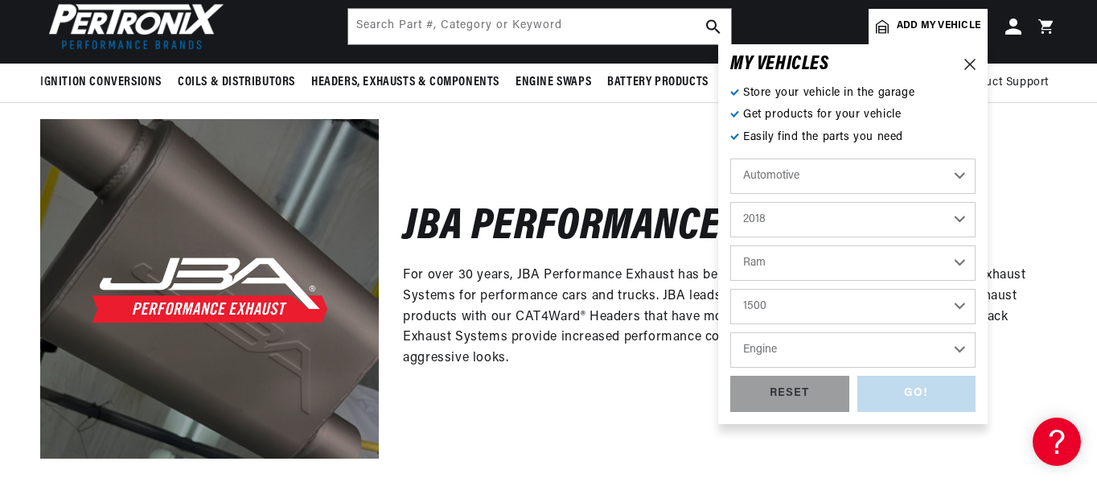  Describe the element at coordinates (853, 138) in the screenshot. I see `p: Easily find the parts you need` at that location.